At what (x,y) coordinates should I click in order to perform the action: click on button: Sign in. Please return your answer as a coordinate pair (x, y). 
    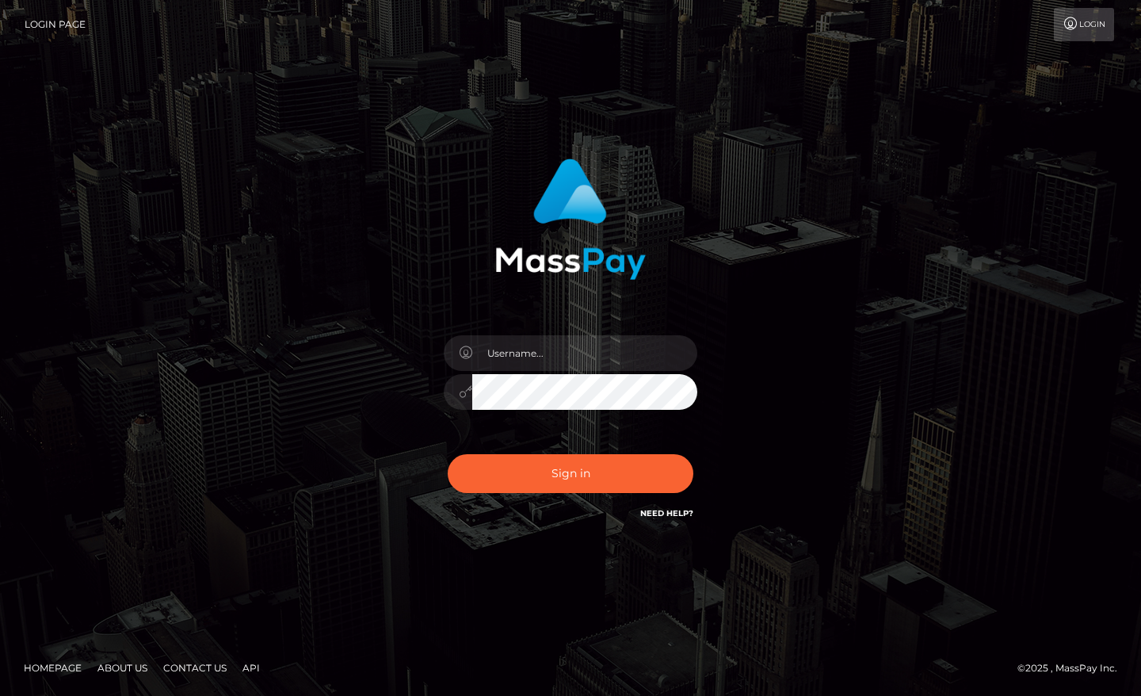
    Looking at the image, I should click on (571, 473).